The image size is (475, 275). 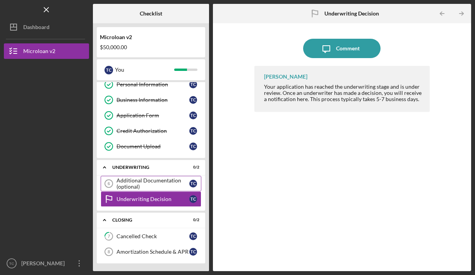 What do you see at coordinates (109, 236) in the screenshot?
I see `tspan: 7` at bounding box center [109, 236].